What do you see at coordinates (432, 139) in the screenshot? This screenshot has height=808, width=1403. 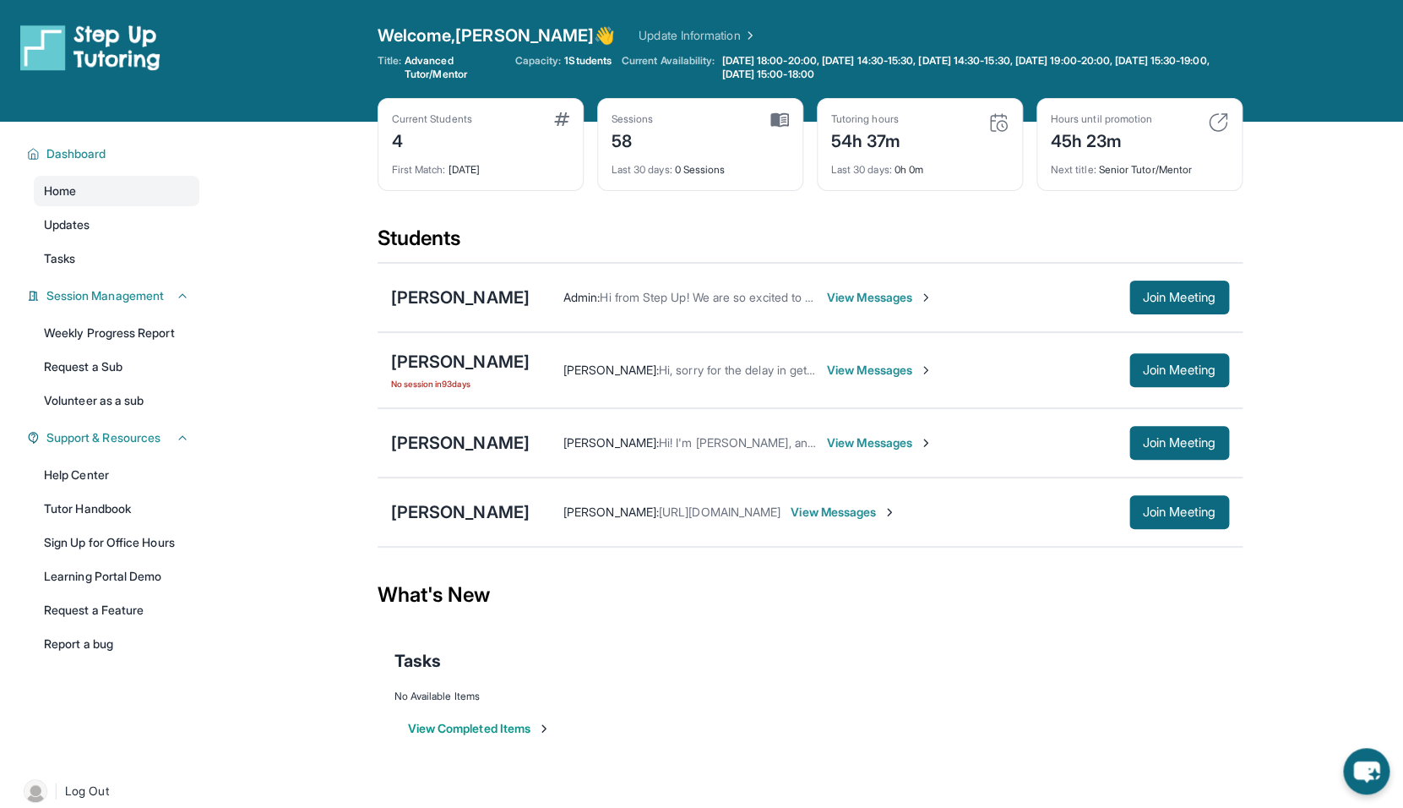 I see `div: 4` at bounding box center [432, 139].